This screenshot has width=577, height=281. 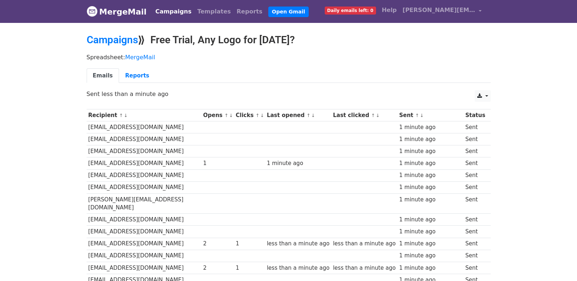 I want to click on p: Spreadsheet:, so click(x=289, y=57).